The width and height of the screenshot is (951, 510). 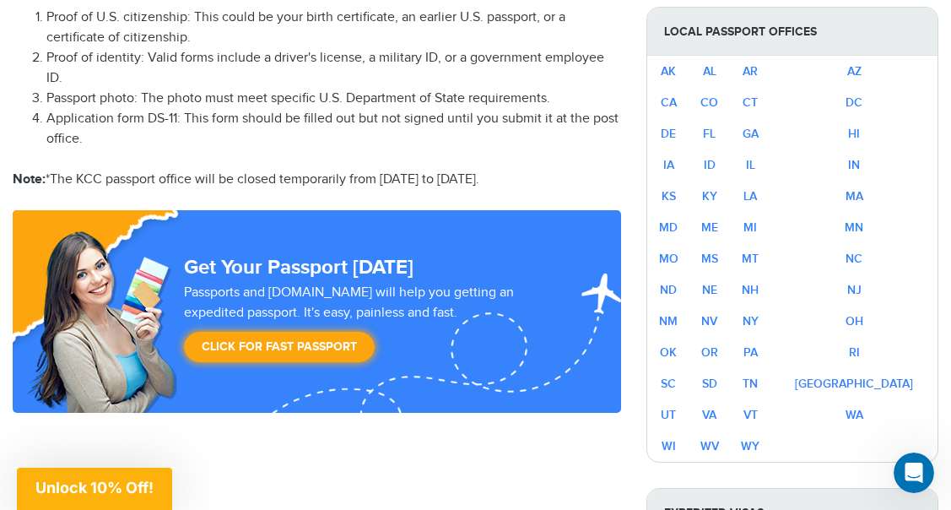 What do you see at coordinates (668, 133) in the screenshot?
I see `a: DE` at bounding box center [668, 133].